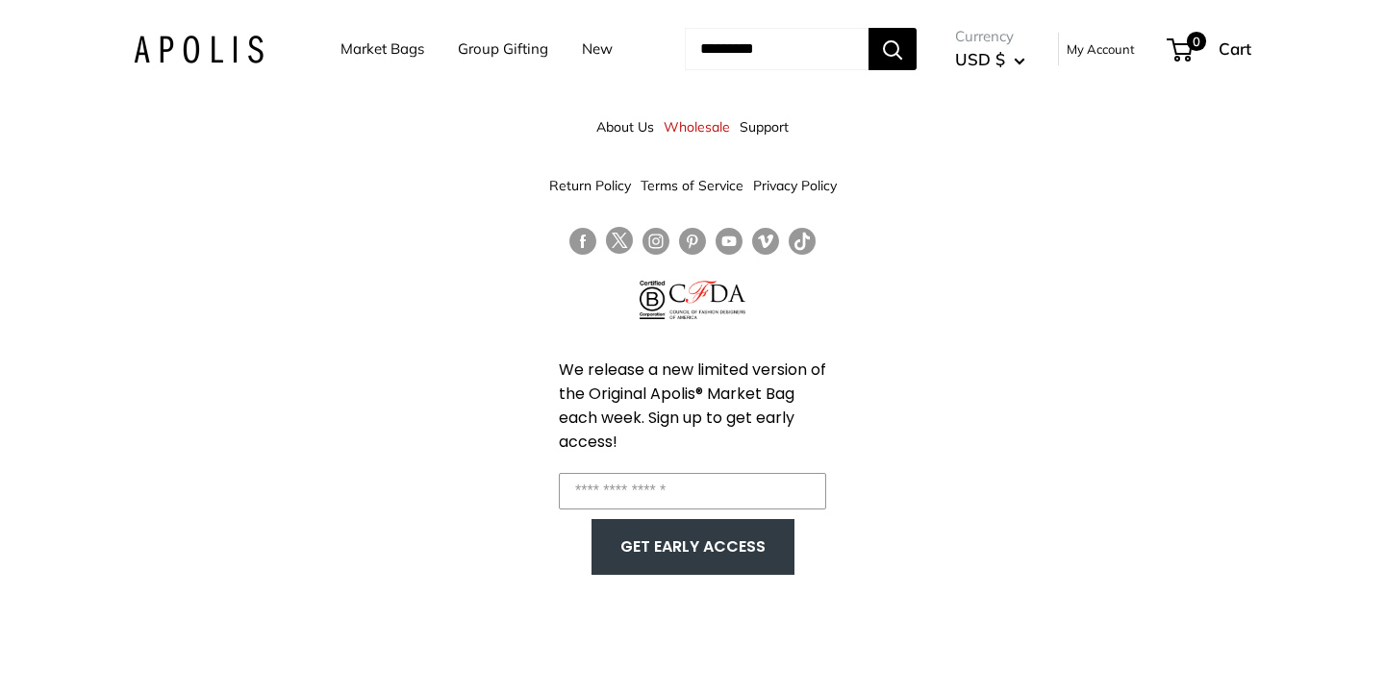 The image size is (1385, 694). I want to click on button: USD $, so click(990, 60).